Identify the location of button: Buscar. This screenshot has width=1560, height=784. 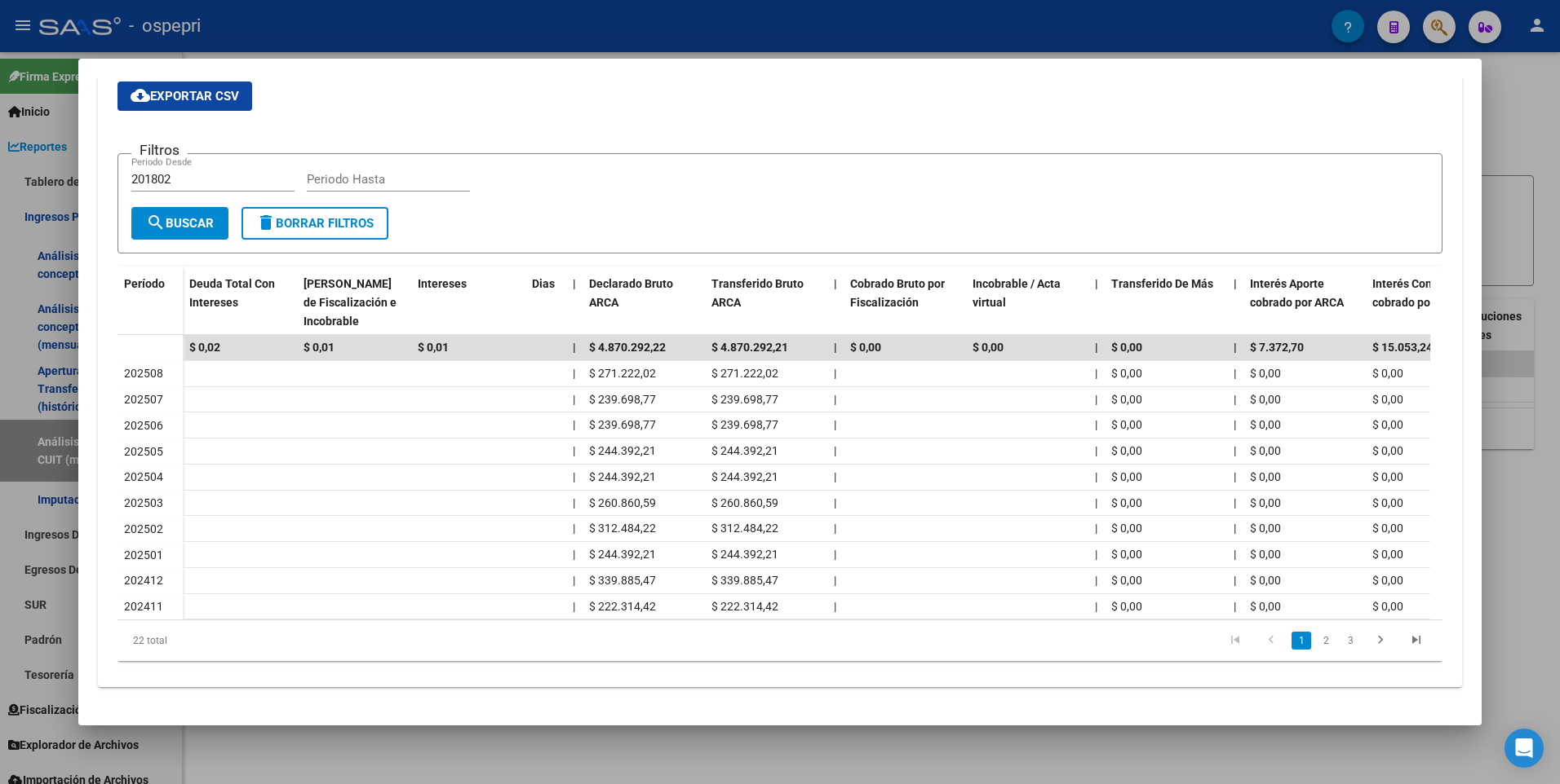
(180, 224).